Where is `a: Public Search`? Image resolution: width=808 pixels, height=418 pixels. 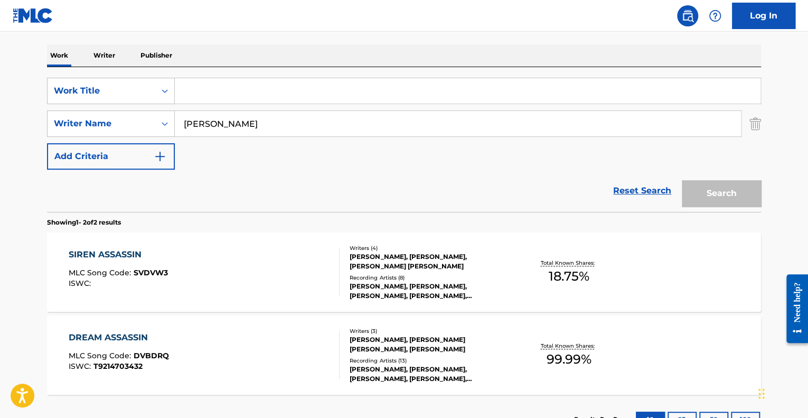
a: Public Search is located at coordinates (688, 16).